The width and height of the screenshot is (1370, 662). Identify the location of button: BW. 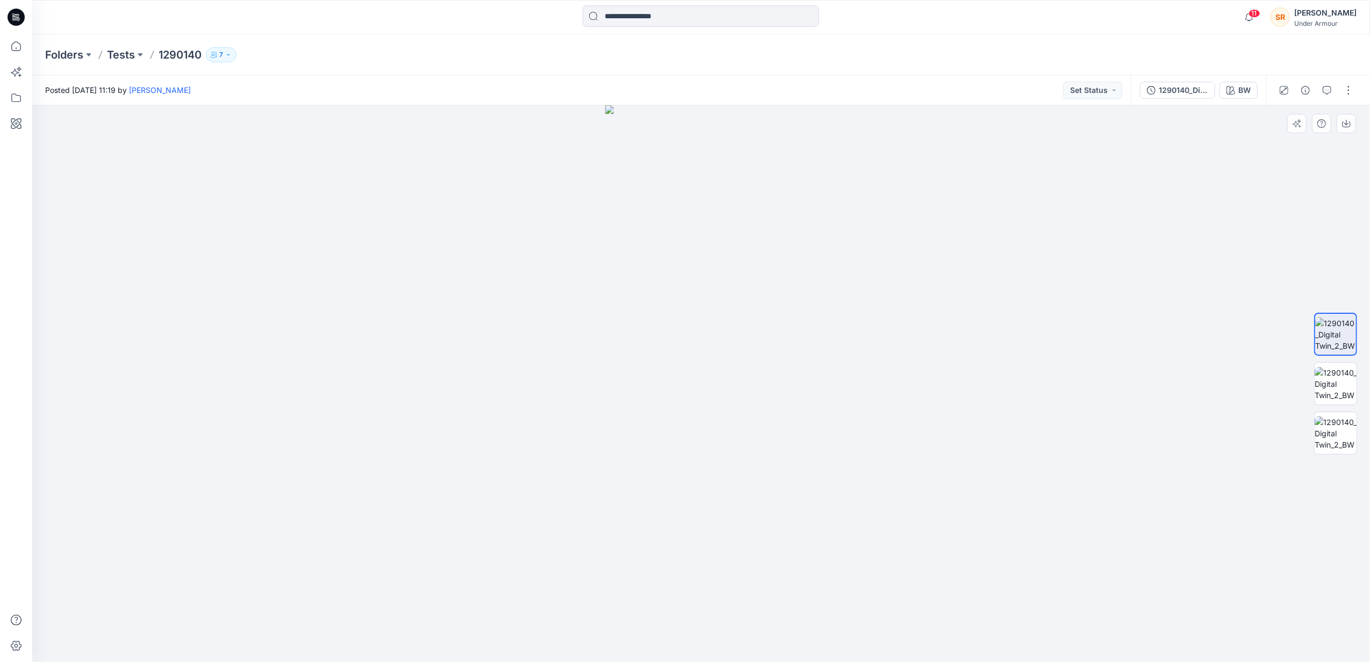
(1238, 90).